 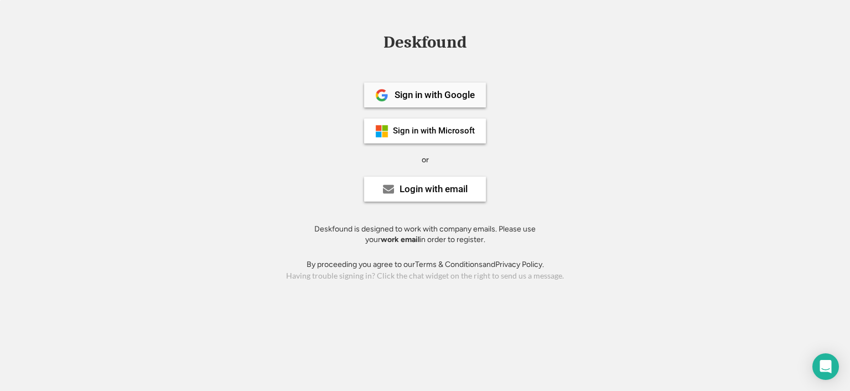 What do you see at coordinates (400, 239) in the screenshot?
I see `strong: work email` at bounding box center [400, 239].